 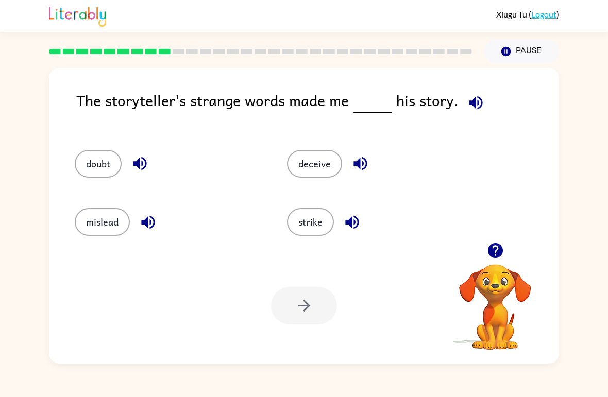 What do you see at coordinates (98, 164) in the screenshot?
I see `button: doubt` at bounding box center [98, 164].